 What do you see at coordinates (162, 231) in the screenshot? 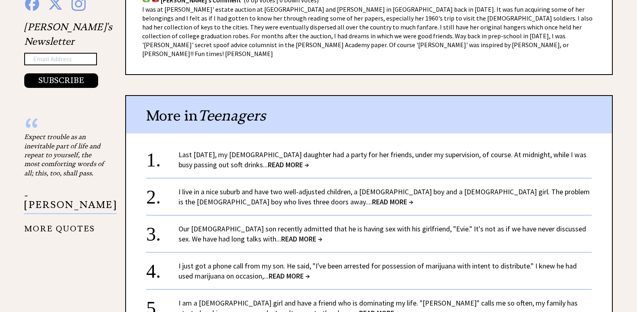
I see `div: 3.` at bounding box center [162, 231].